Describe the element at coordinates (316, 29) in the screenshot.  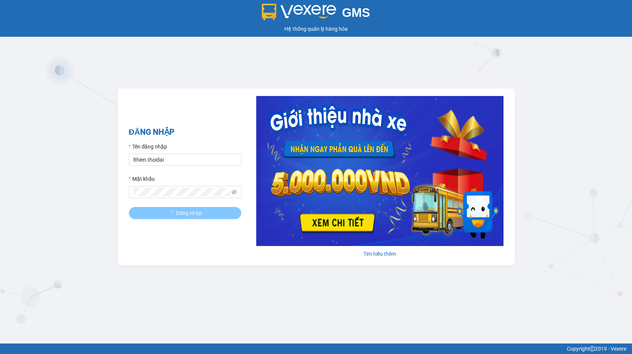
I see `div: Hệ thống quản lý hàng hóa` at that location.